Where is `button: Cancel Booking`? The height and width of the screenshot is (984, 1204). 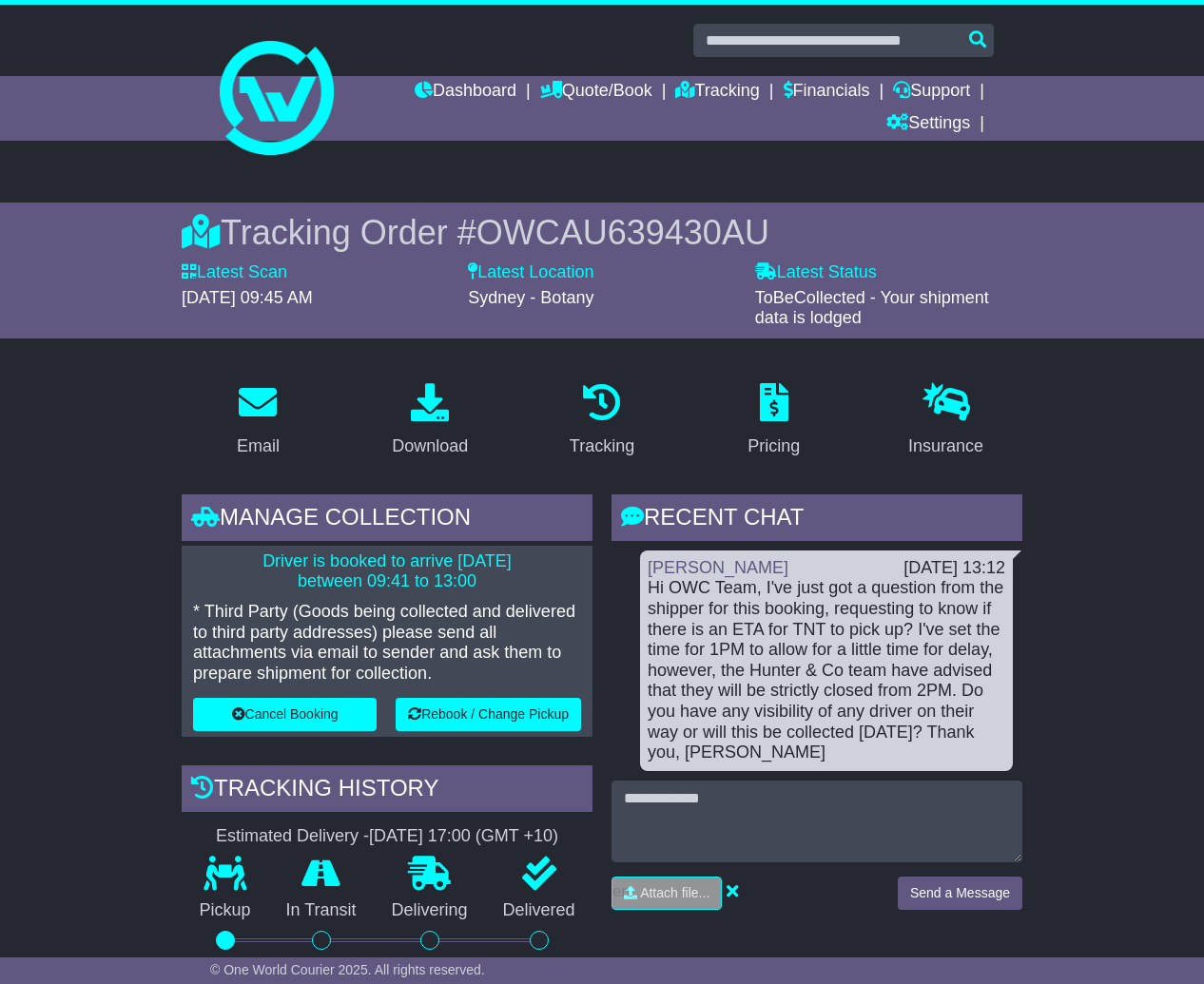 button: Cancel Booking is located at coordinates (285, 714).